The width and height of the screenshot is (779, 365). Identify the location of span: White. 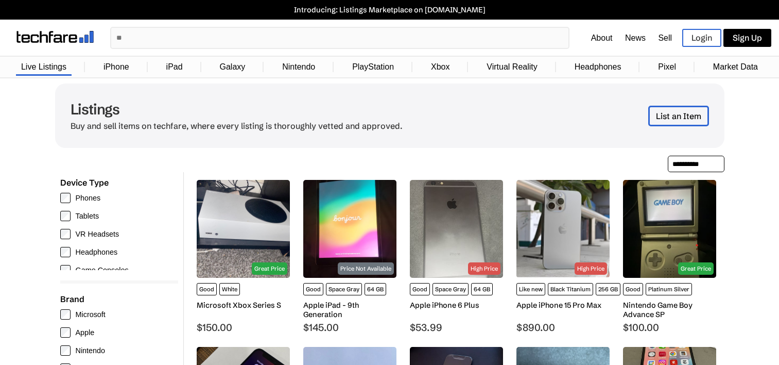
(230, 289).